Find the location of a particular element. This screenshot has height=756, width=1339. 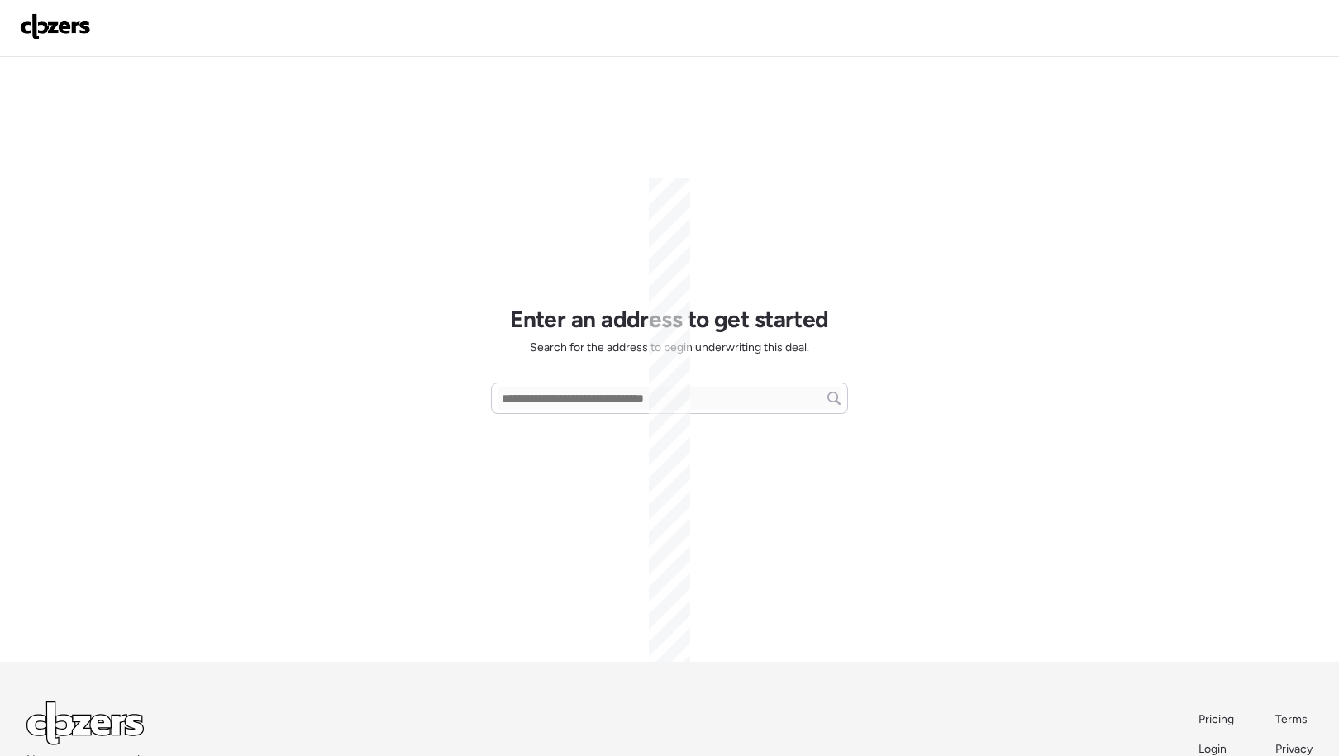

h1: Enter an address to get started is located at coordinates (669, 319).